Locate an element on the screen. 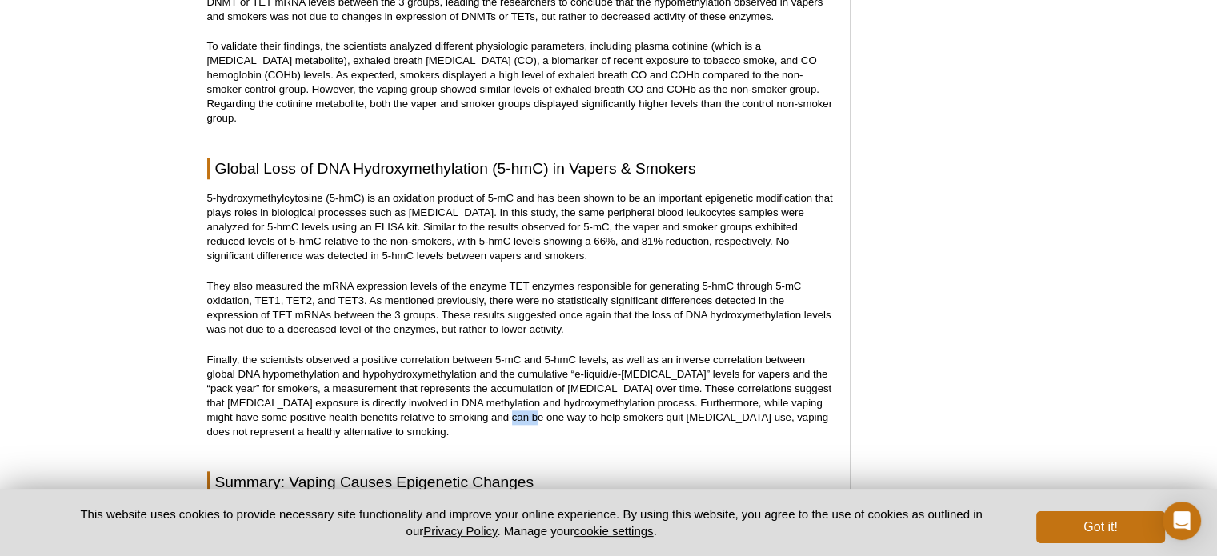 This screenshot has width=1217, height=556. button: cookie settings is located at coordinates (613, 531).